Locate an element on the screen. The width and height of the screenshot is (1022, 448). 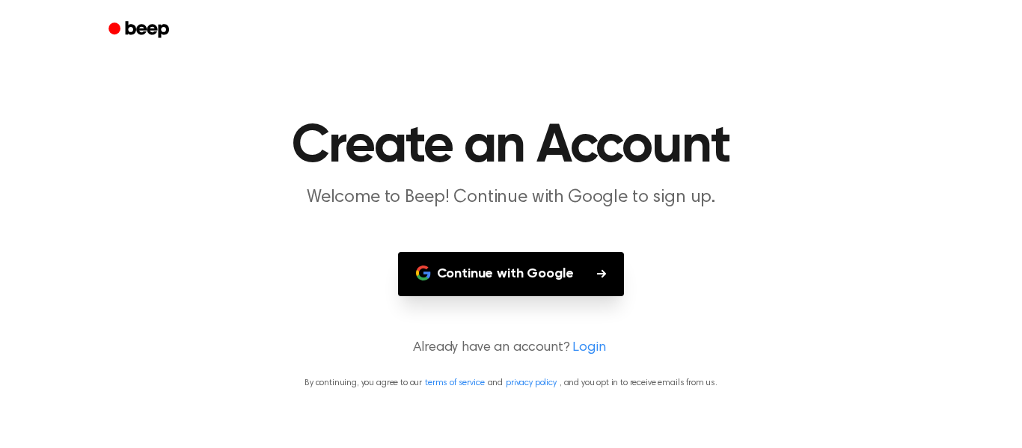
a: Login is located at coordinates (589, 348).